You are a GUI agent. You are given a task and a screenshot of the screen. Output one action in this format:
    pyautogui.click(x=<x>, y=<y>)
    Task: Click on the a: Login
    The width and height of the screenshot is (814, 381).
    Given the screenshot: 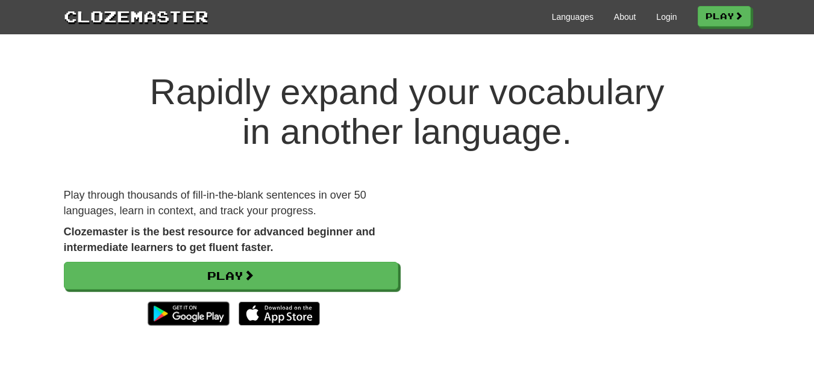 What is the action you would take?
    pyautogui.click(x=666, y=17)
    